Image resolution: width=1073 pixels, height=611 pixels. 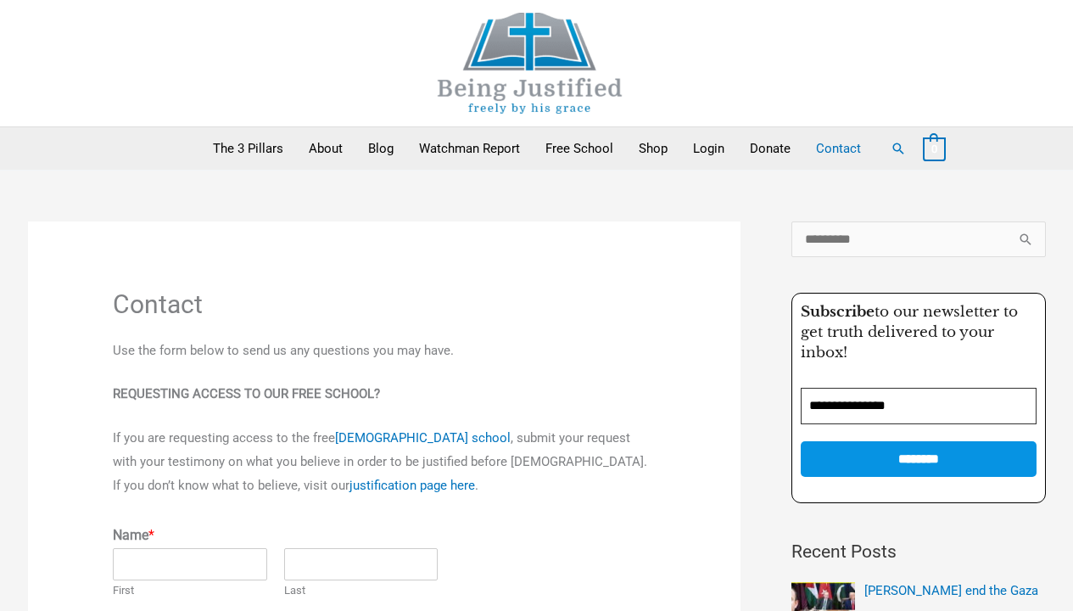 What do you see at coordinates (246, 394) in the screenshot?
I see `strong: REQUESTING ACCESS TO OUR FREE SCHOOL?` at bounding box center [246, 394].